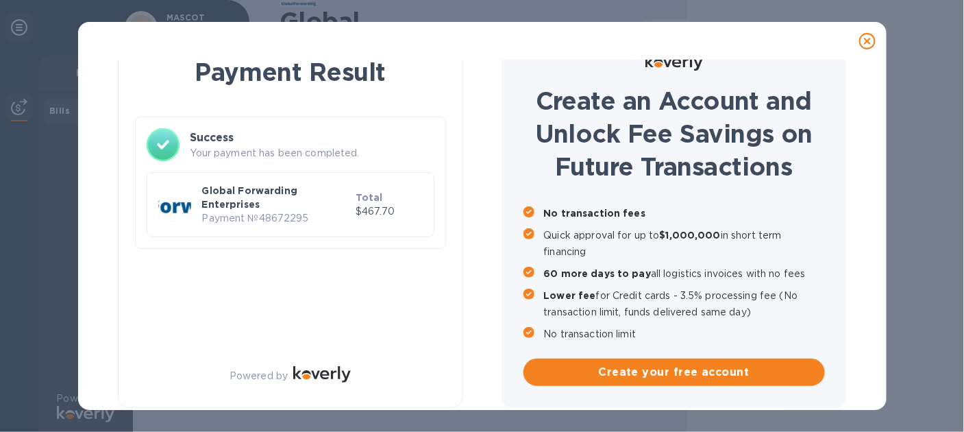 Image resolution: width=964 pixels, height=432 pixels. I want to click on b: $1,000,000, so click(690, 235).